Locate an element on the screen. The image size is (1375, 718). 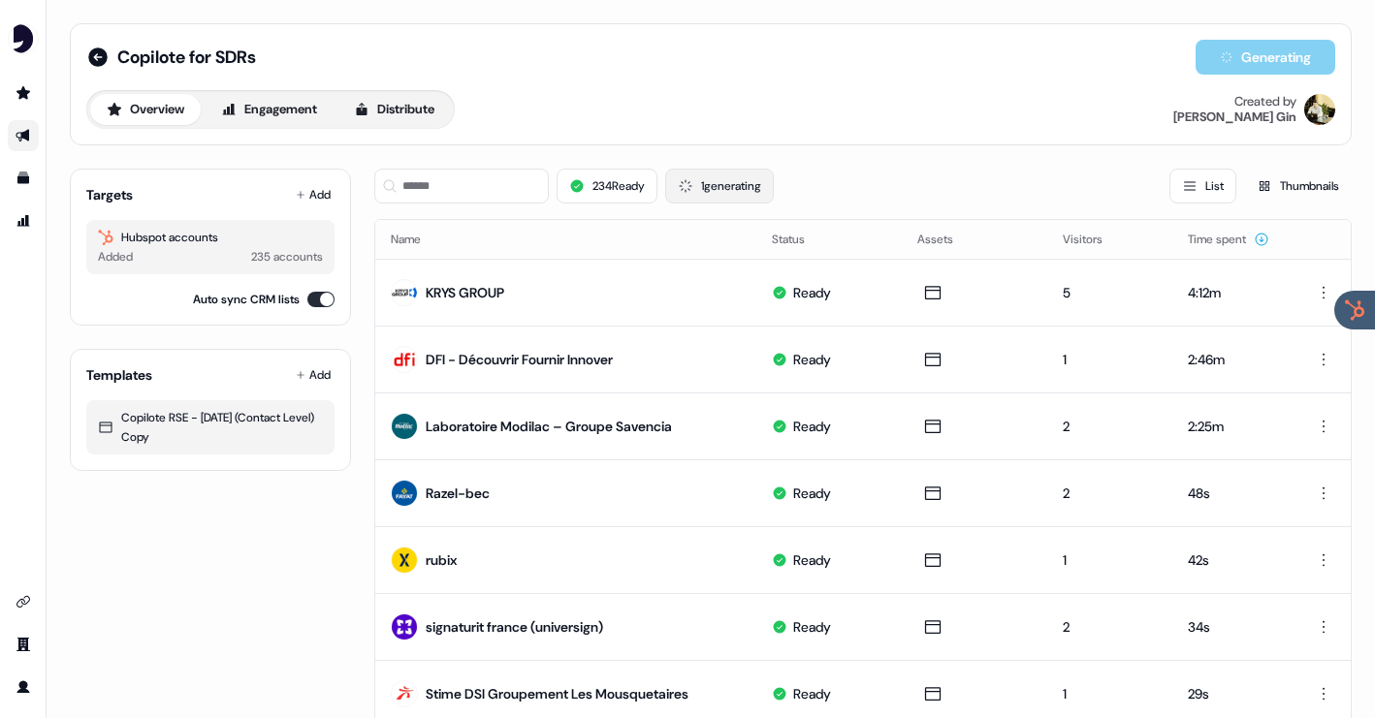
div: 4:12m is located at coordinates (1232, 293).